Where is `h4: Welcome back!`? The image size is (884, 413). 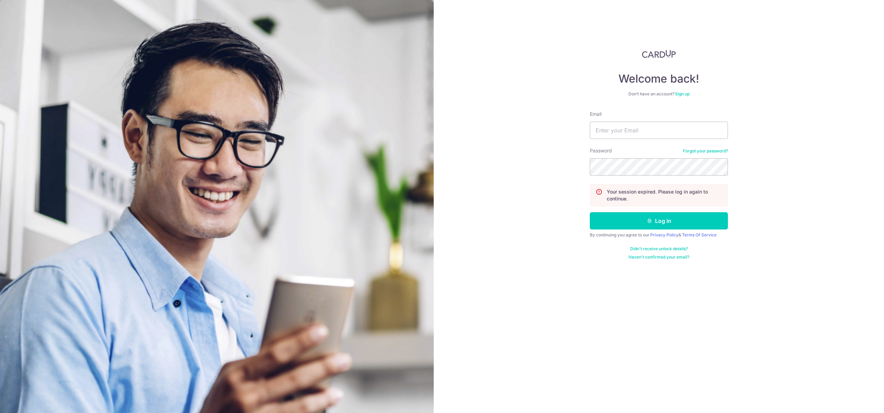
h4: Welcome back! is located at coordinates (659, 79).